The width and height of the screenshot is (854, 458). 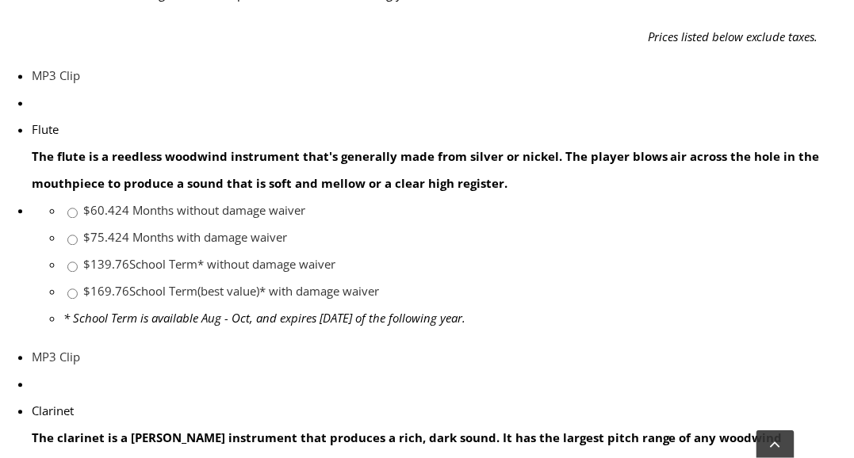 I want to click on div: Clarinet, so click(x=442, y=411).